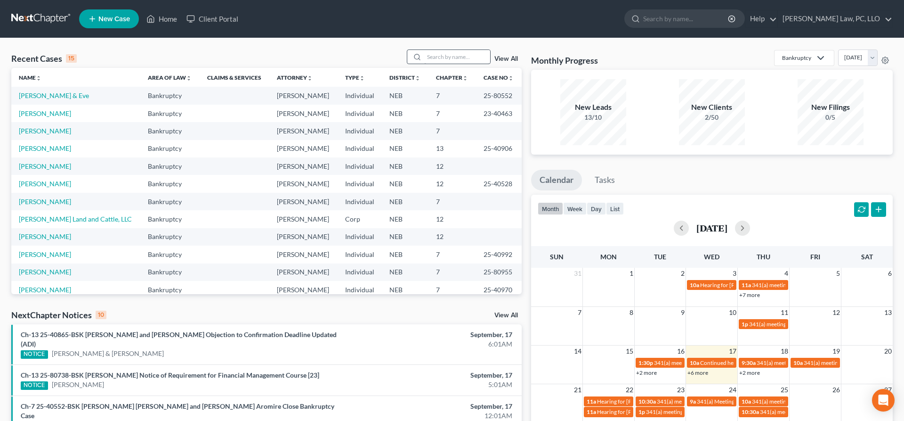 The width and height of the screenshot is (904, 421). What do you see at coordinates (763, 256) in the screenshot?
I see `span: Thu` at bounding box center [763, 256].